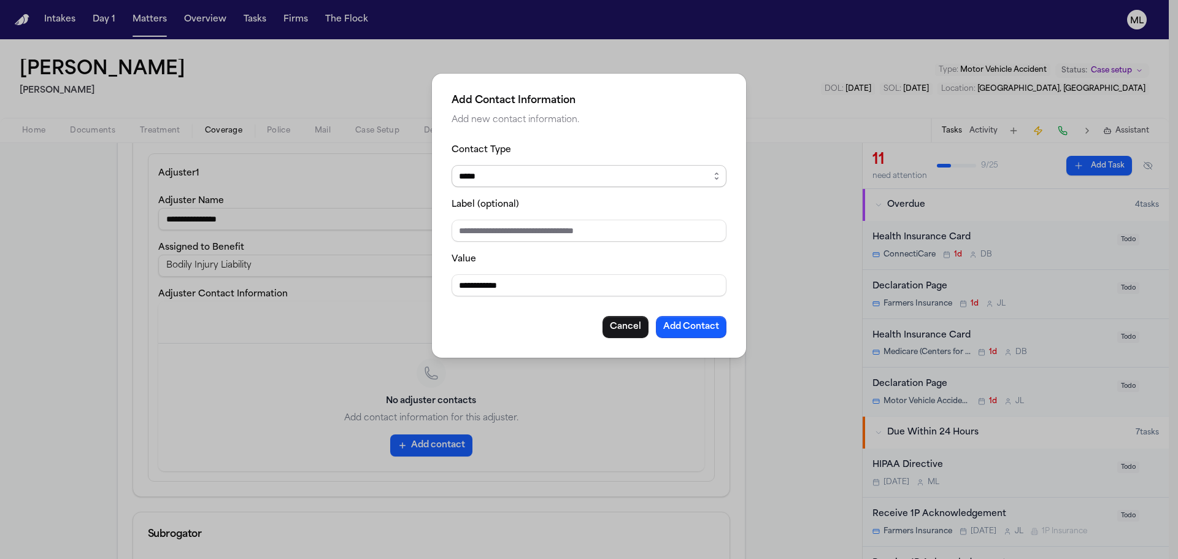 This screenshot has height=559, width=1178. I want to click on p: Add new contact information., so click(589, 120).